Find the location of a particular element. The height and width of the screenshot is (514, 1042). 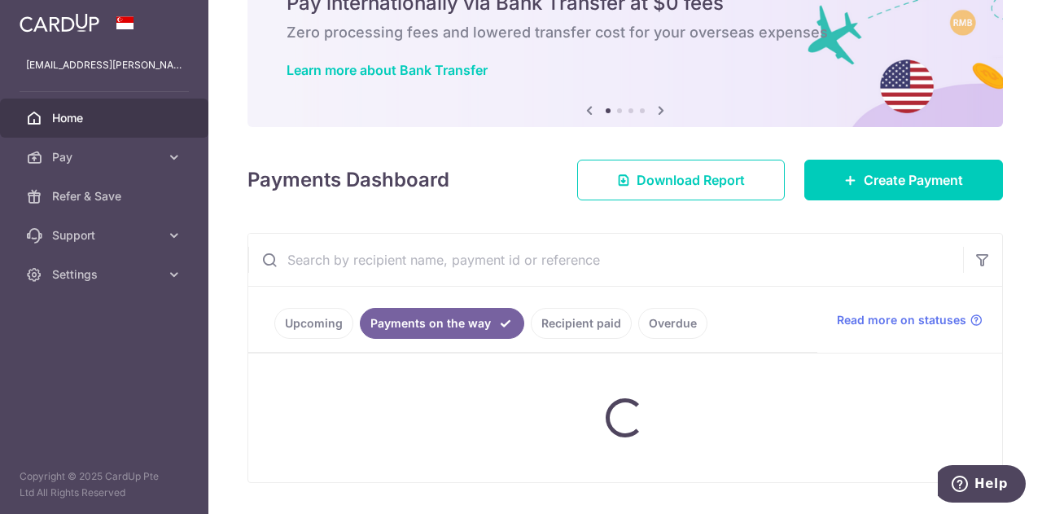

a: Read more on statuses is located at coordinates (910, 320).